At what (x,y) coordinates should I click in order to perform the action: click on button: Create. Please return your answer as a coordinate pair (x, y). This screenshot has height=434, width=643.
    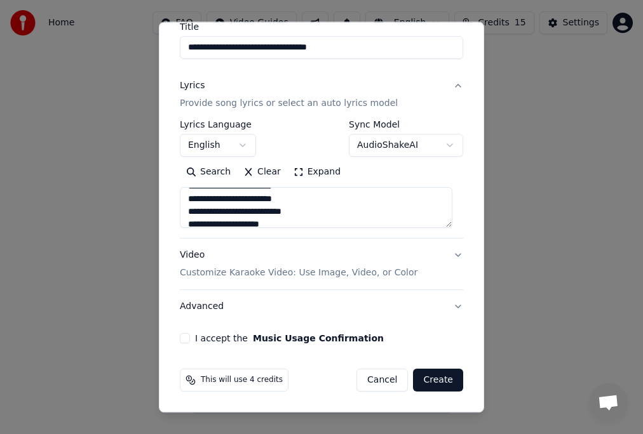
    Looking at the image, I should click on (438, 380).